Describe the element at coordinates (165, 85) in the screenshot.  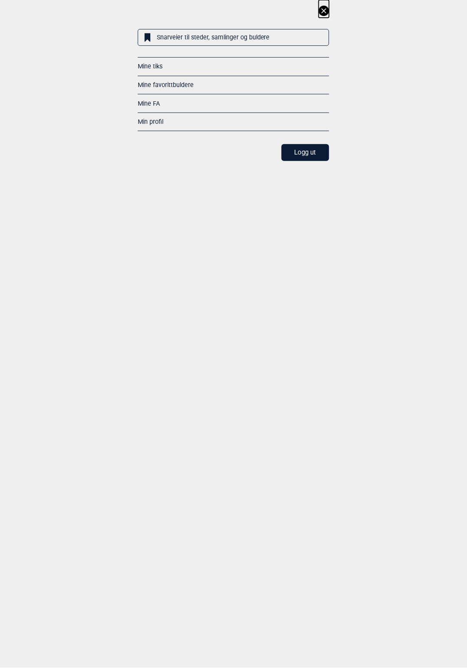
I see `a: Mine favorittbuldere` at that location.